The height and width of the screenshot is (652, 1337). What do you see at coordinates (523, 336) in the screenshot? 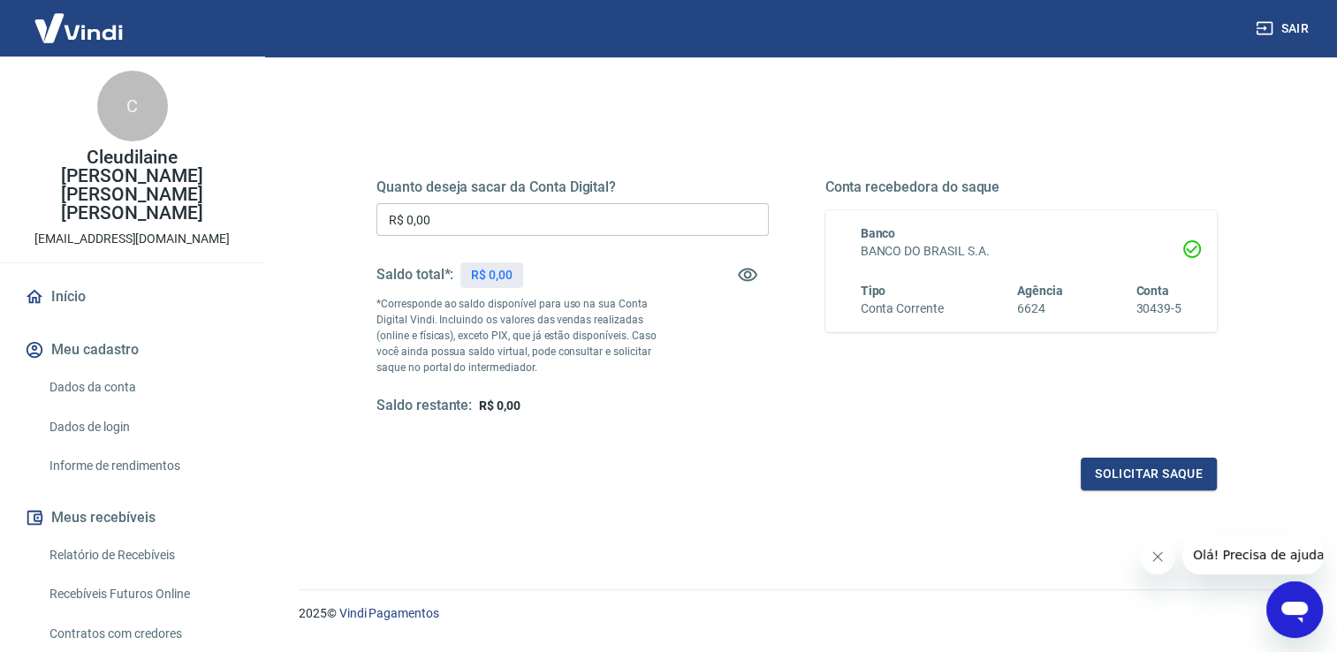
I see `p: *Corresponde ao saldo disponível para uso na sua Conta Digital Vindi. Incluindo os valores das ve...` at bounding box center [523, 336].